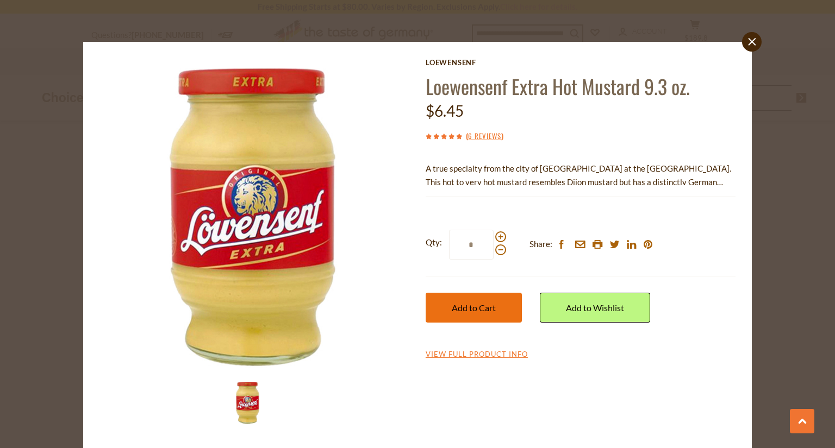  Describe the element at coordinates (445, 111) in the screenshot. I see `span: $6.45` at that location.